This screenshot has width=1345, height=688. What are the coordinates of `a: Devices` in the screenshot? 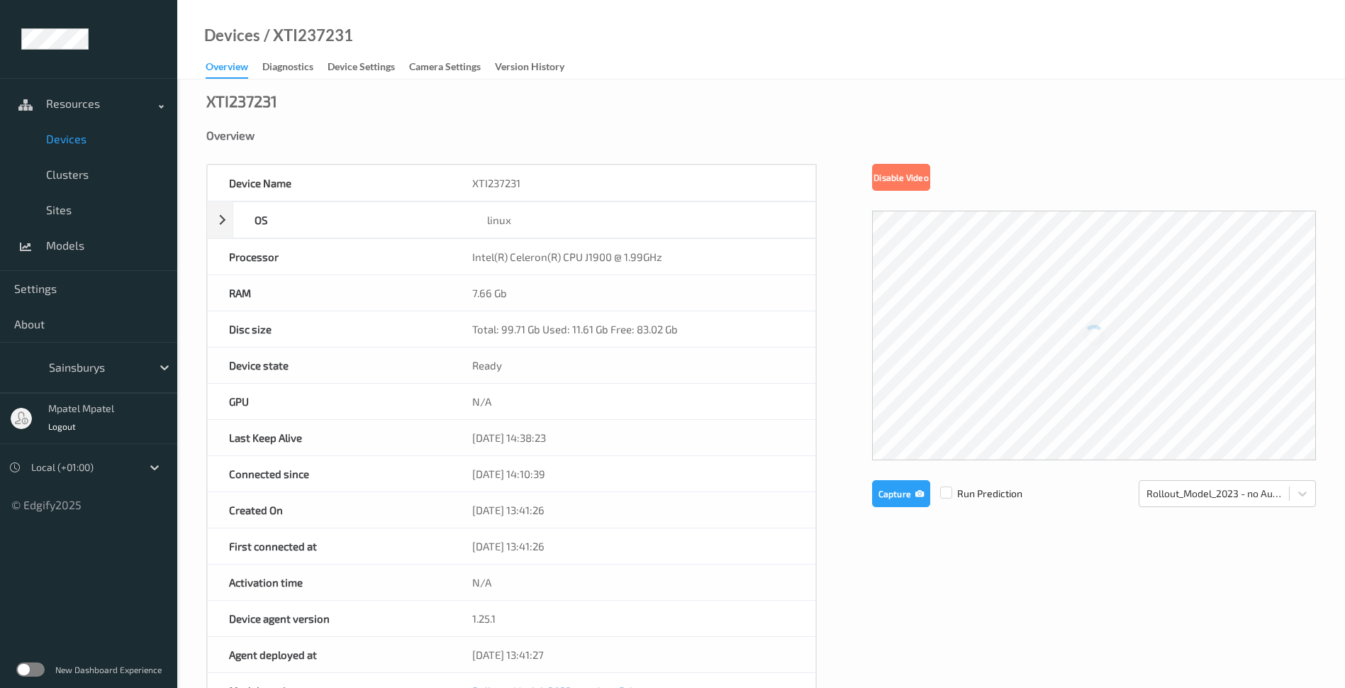 It's located at (232, 35).